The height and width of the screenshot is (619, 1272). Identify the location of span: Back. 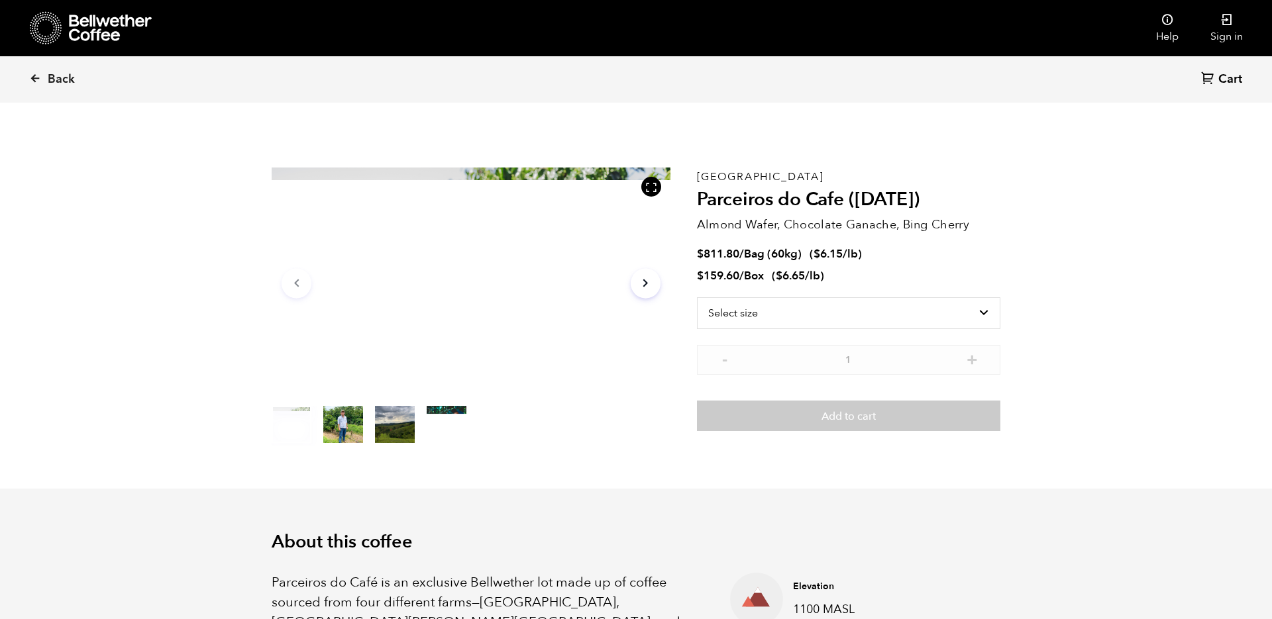
(61, 80).